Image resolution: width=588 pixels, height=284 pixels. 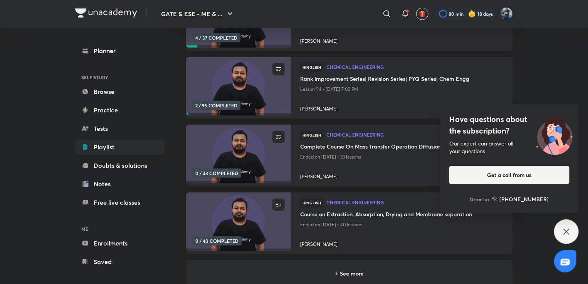 What do you see at coordinates (554, 134) in the screenshot?
I see `img: ttu_illustration_new.svg` at bounding box center [554, 134].